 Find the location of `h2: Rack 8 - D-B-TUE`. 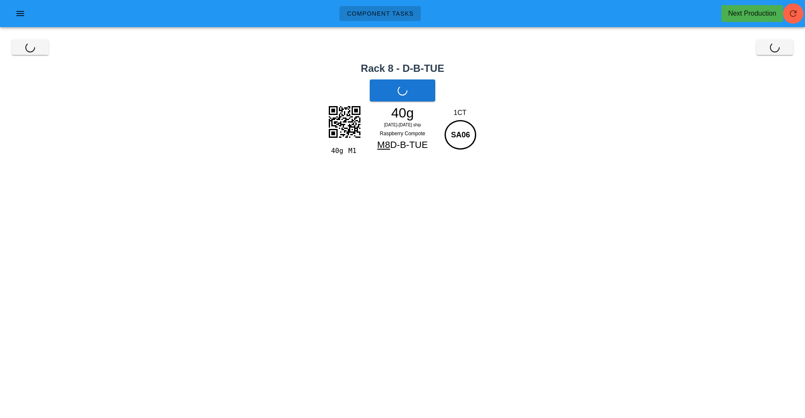

h2: Rack 8 - D-B-TUE is located at coordinates (402, 68).